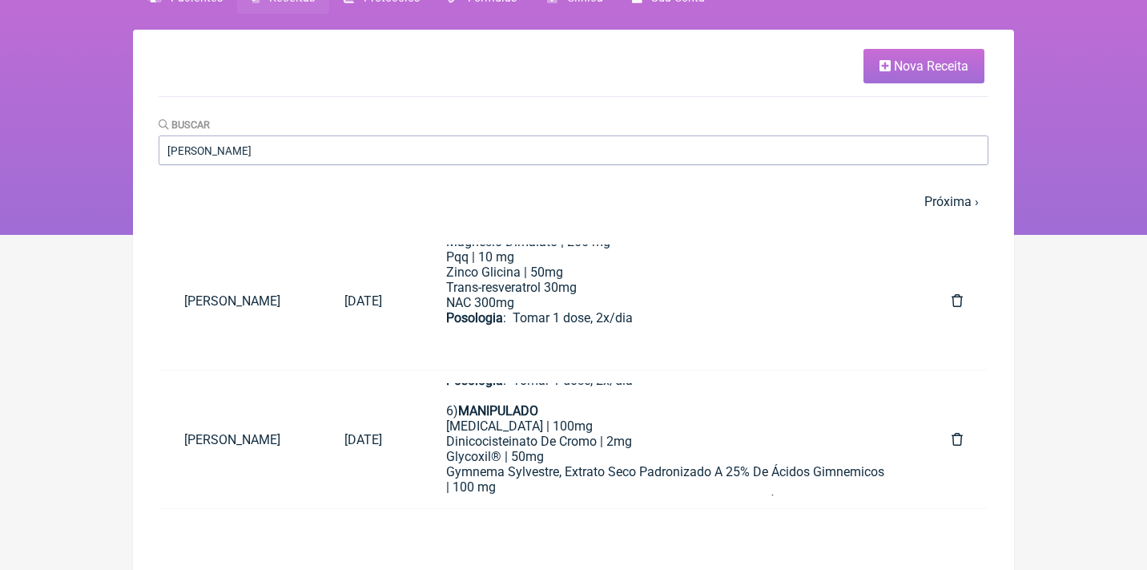 The image size is (1147, 570). Describe the element at coordinates (574, 201) in the screenshot. I see `nav: pager` at that location.